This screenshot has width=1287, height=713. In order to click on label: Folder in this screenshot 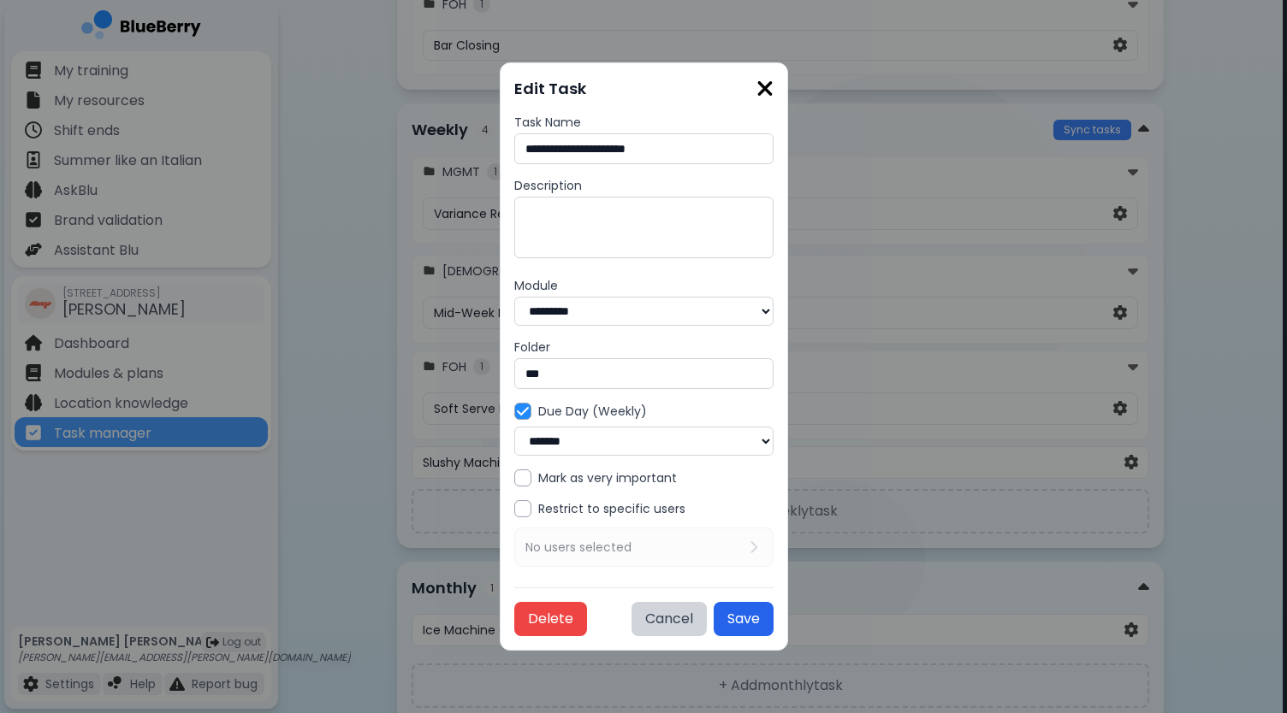, I will do `click(643, 347)`.